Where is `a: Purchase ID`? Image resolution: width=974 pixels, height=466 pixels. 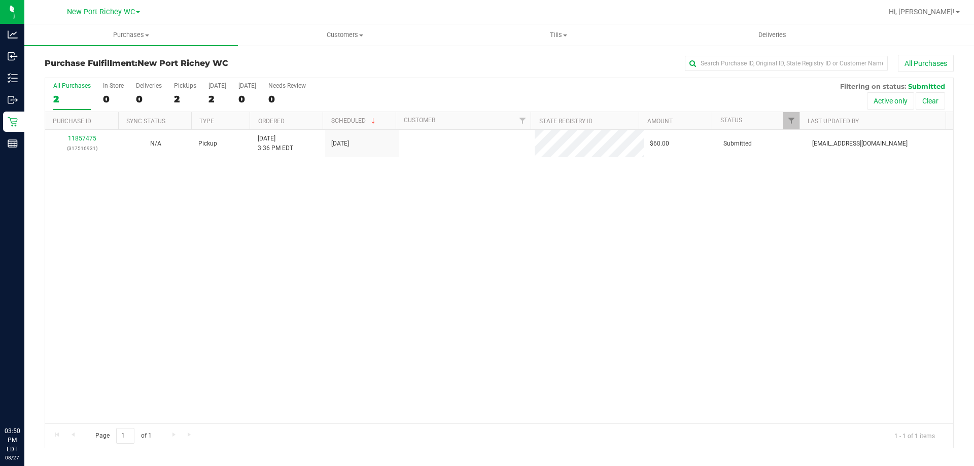
a: Purchase ID is located at coordinates (72, 121).